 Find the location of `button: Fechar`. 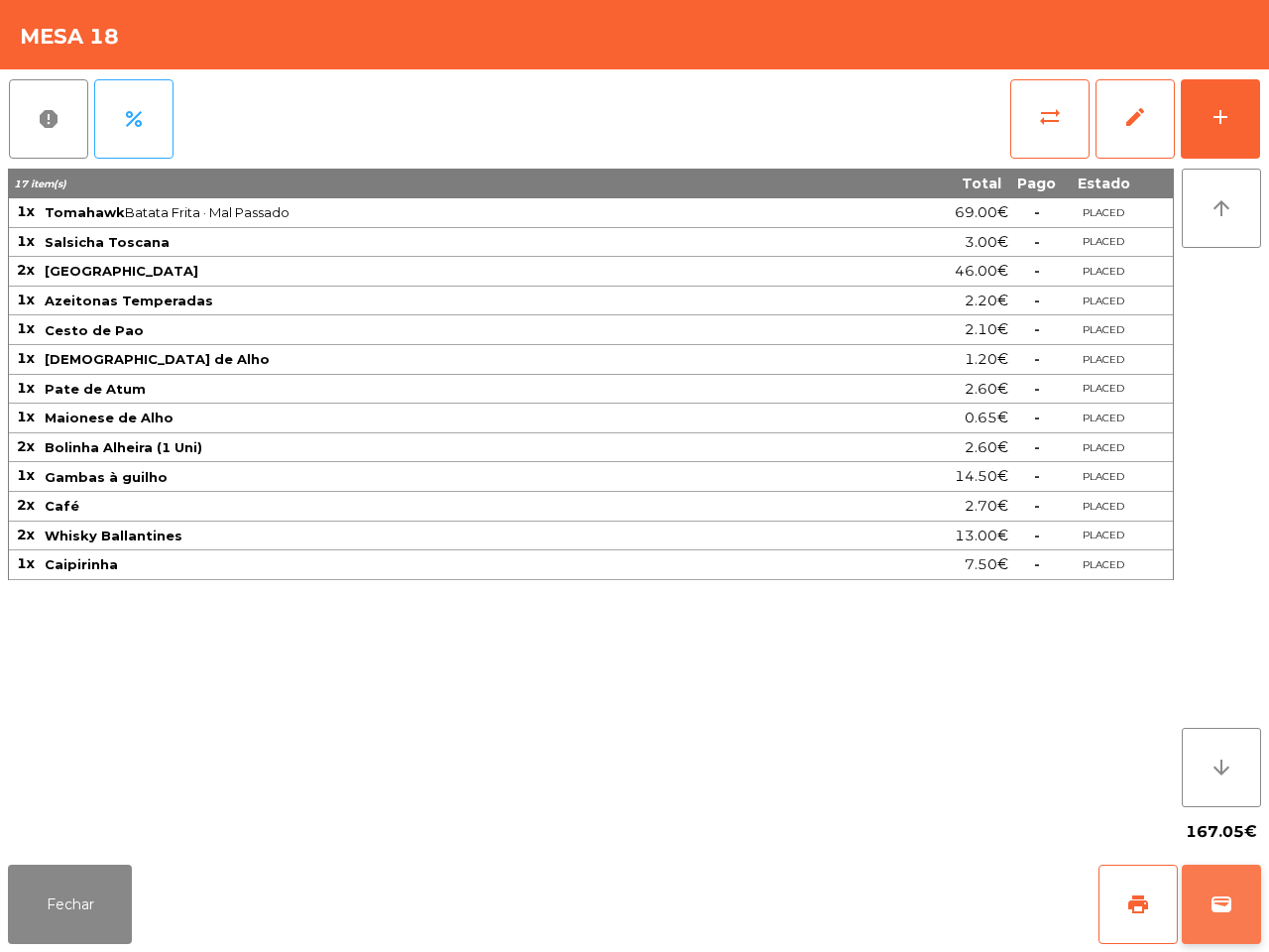

button: Fechar is located at coordinates (69, 904).